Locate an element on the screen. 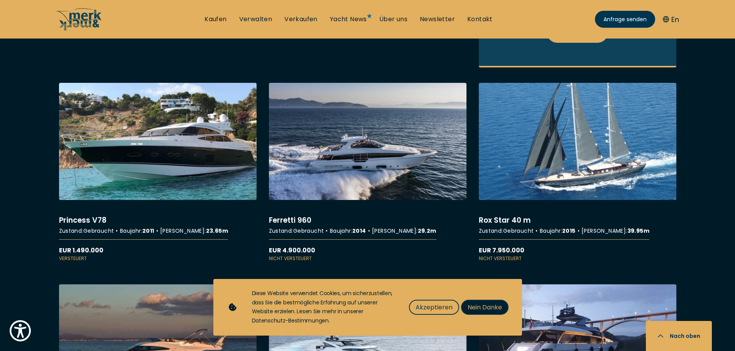 This screenshot has height=351, width=735. a: Kontakt is located at coordinates (480, 19).